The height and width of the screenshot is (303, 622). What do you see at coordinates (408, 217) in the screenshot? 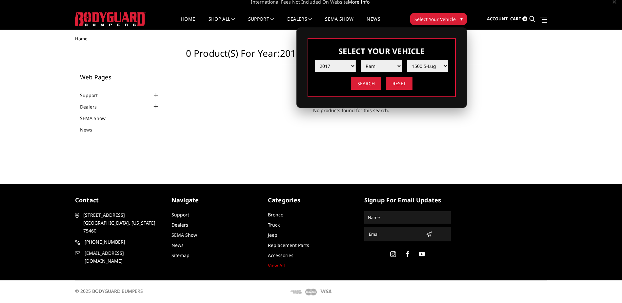
I see `input: Name` at bounding box center [408, 217].